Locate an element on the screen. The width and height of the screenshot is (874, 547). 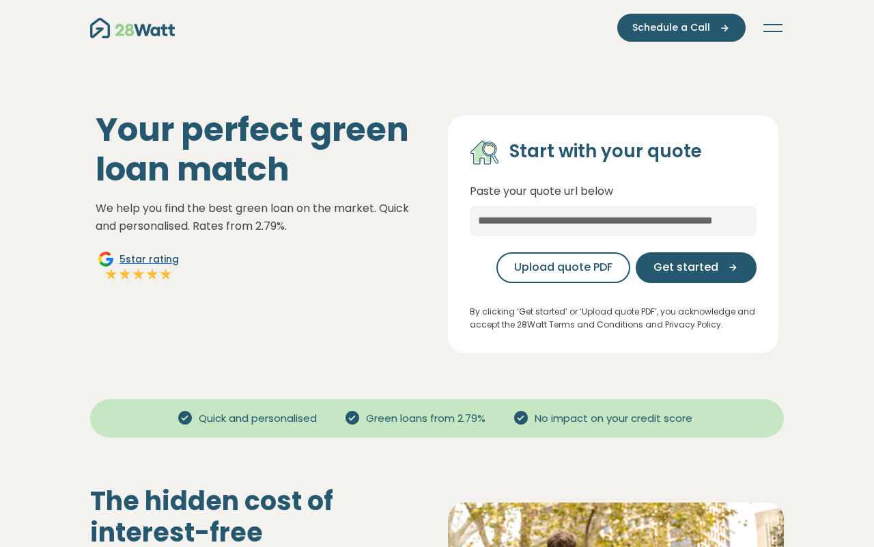
p: Paste your quote url below is located at coordinates (613, 191).